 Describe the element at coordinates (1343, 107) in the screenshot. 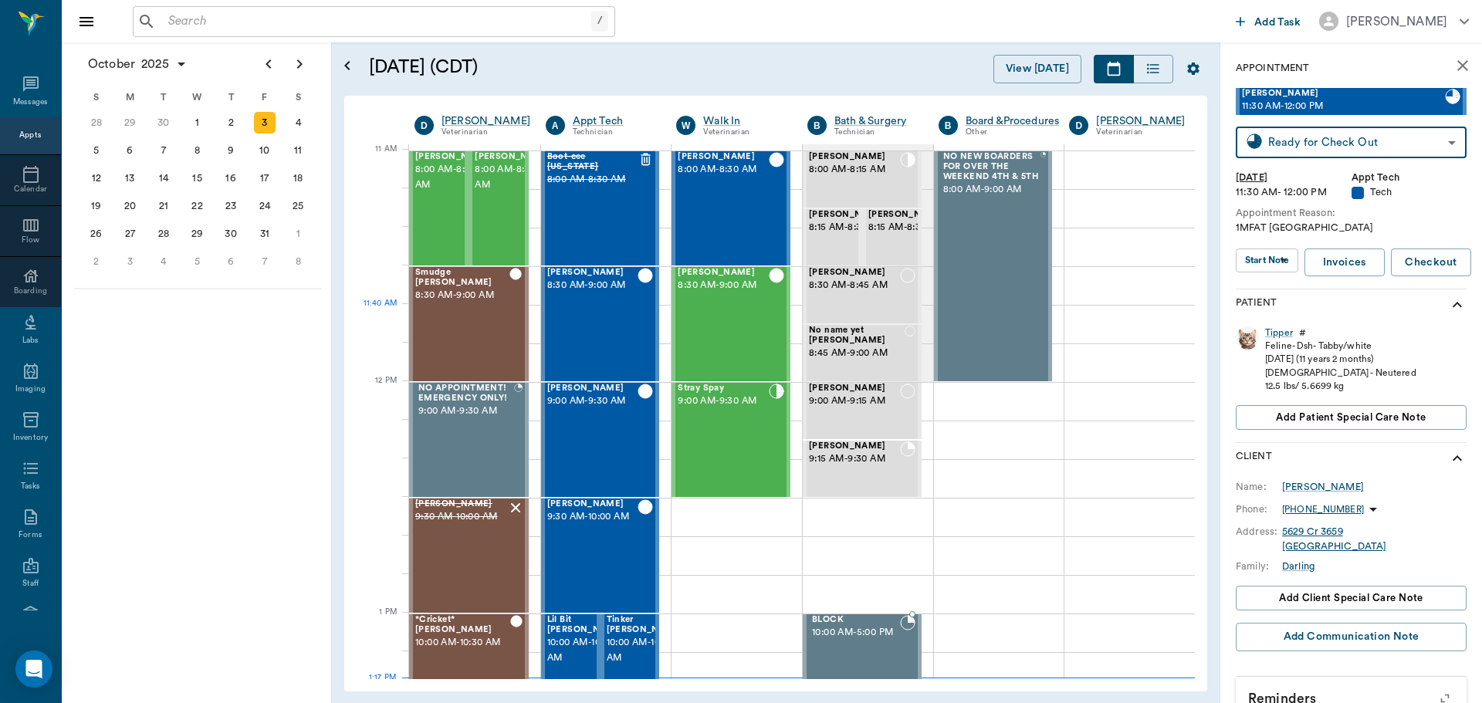

I see `span: 11:30 AM - 12:00 PM` at that location.